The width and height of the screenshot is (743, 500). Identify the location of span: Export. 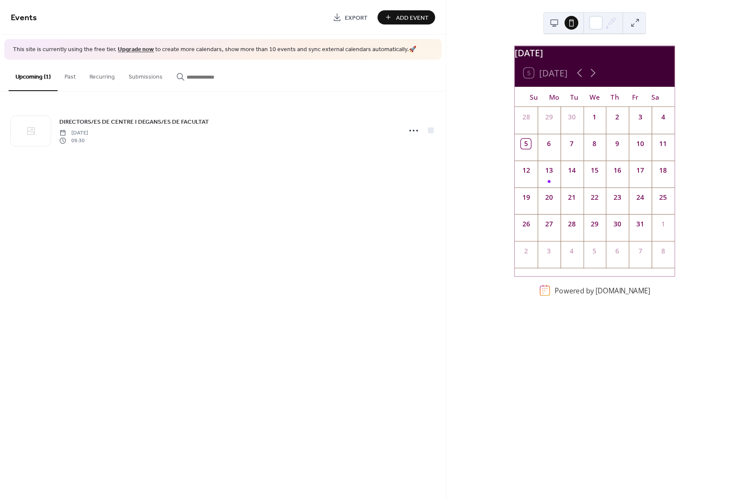
(356, 18).